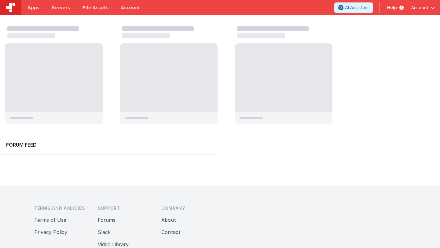  What do you see at coordinates (188, 209) in the screenshot?
I see `h3: Company` at bounding box center [188, 209].